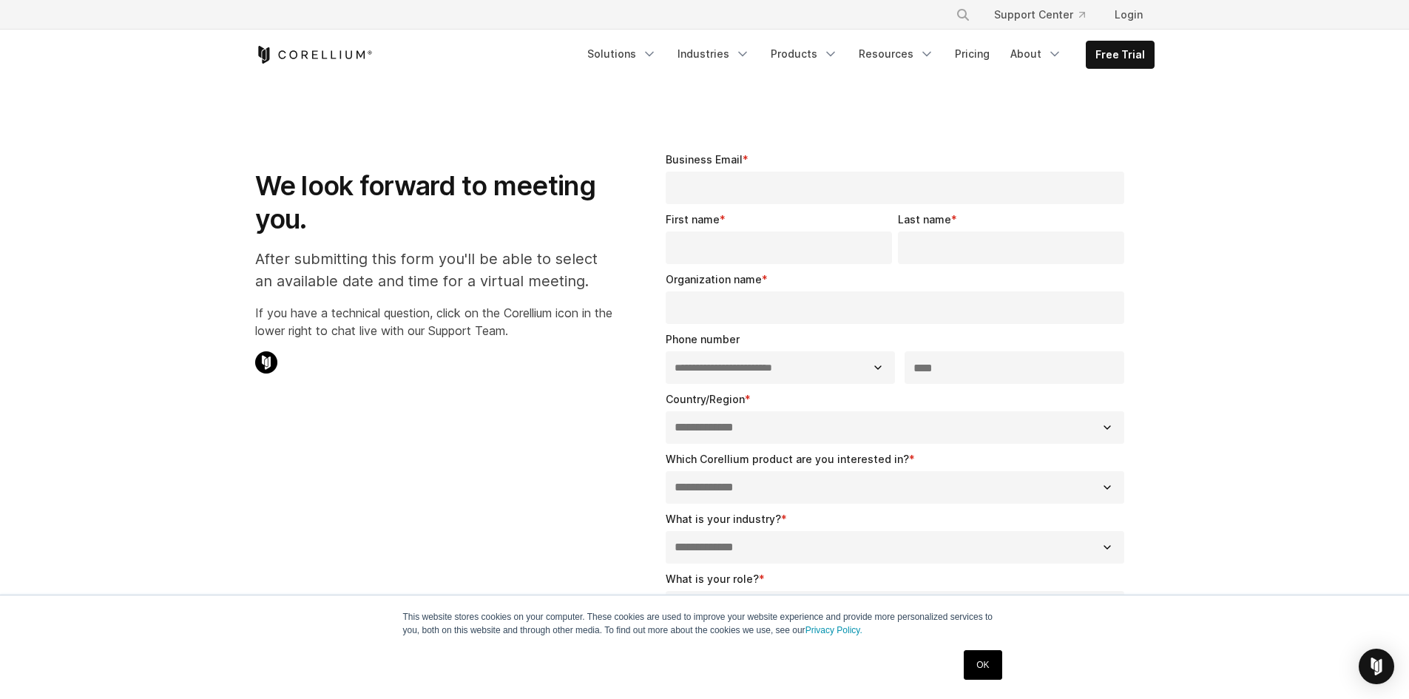 This screenshot has height=699, width=1409. Describe the element at coordinates (724, 519) in the screenshot. I see `span: What is your industry?` at that location.